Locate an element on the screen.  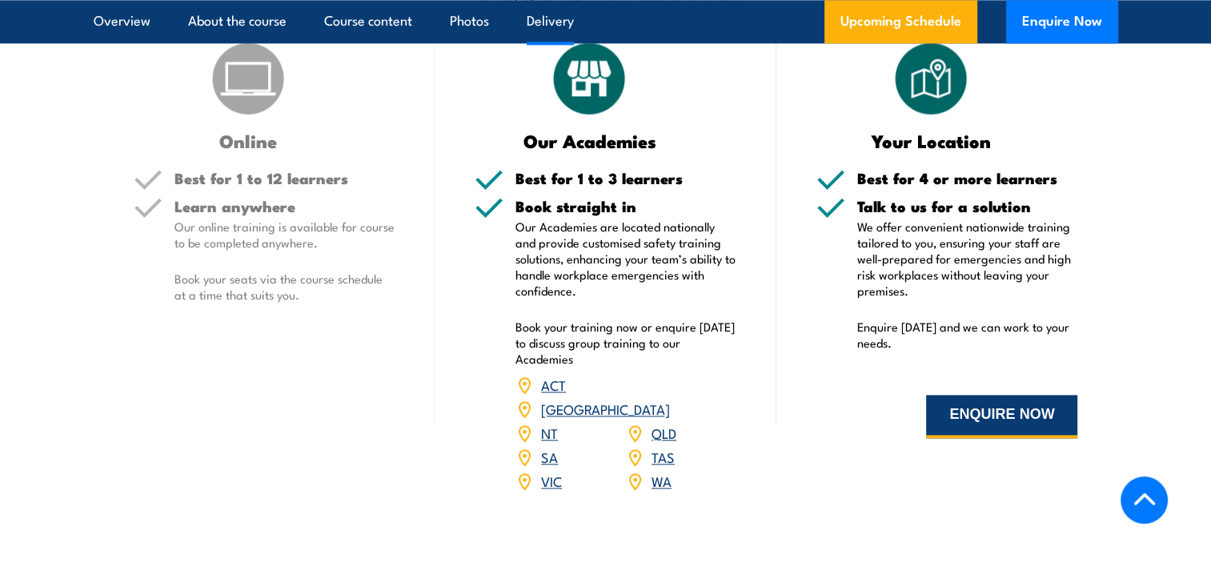
h5: Book straight in is located at coordinates (626, 206).